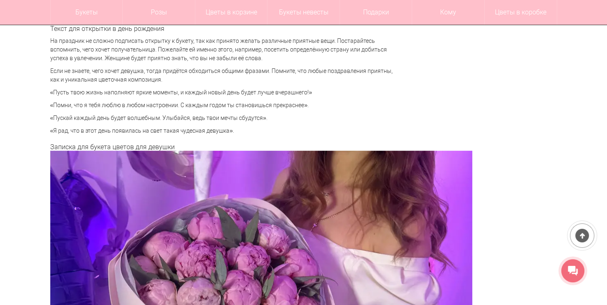 This screenshot has height=305, width=607. What do you see at coordinates (226, 49) in the screenshot?
I see `p: На праздник не сложно подписать открытку к букету, так как принято желать различные приятные вещи...` at bounding box center [226, 49].